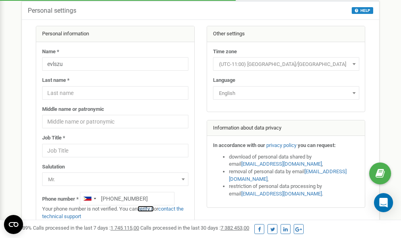 This screenshot has height=238, width=401. What do you see at coordinates (195, 228) in the screenshot?
I see `span: Calls processed in the last 30 days :` at bounding box center [195, 228].